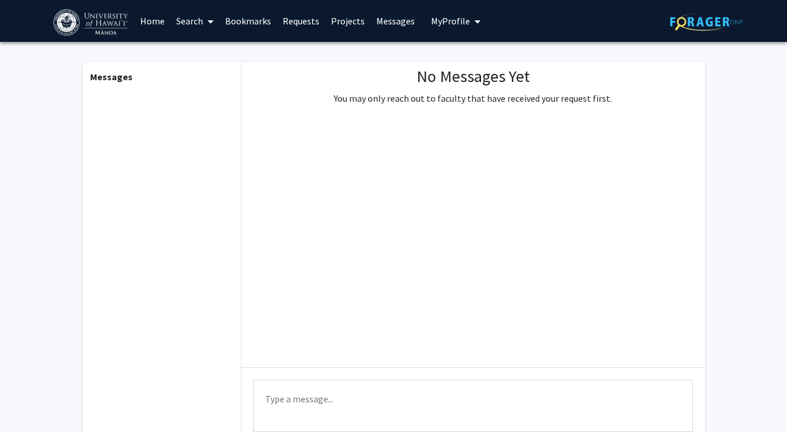  I want to click on h1: No Messages Yet, so click(473, 77).